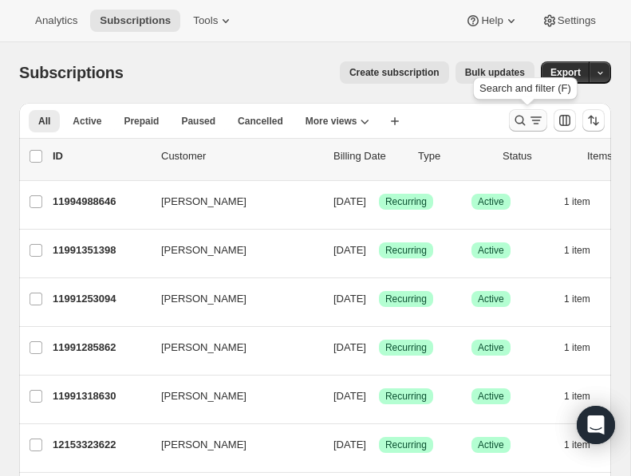 This screenshot has height=476, width=631. I want to click on p: Customer, so click(241, 156).